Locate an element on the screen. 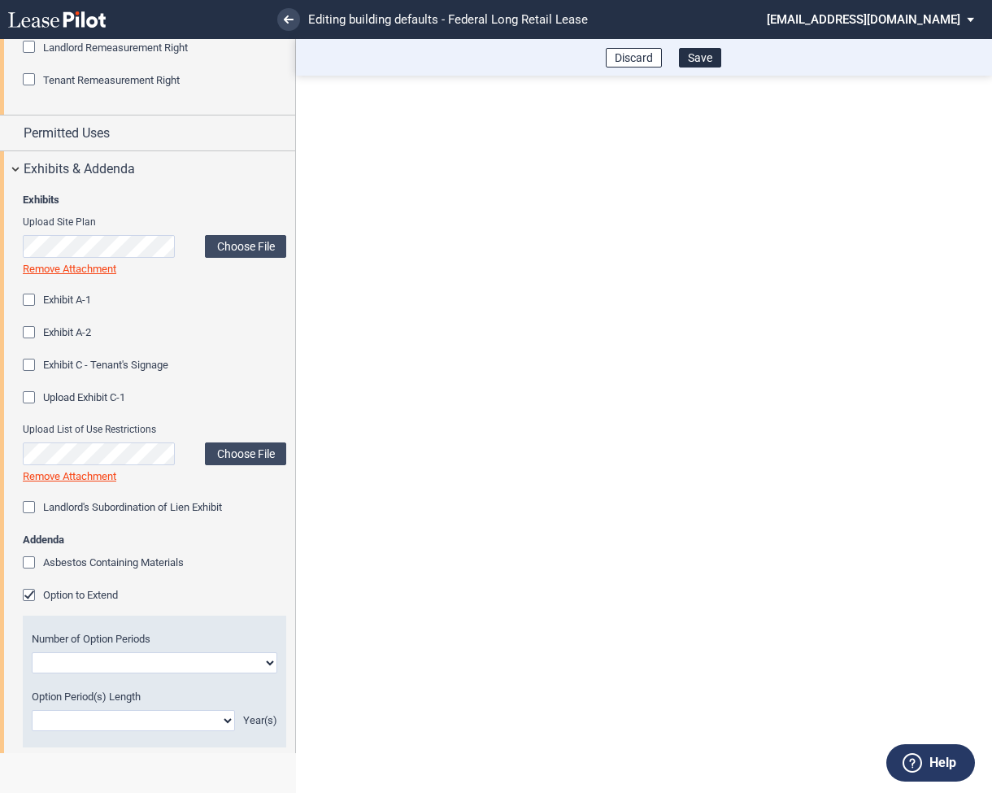  span: Option to Extend is located at coordinates (80, 594).